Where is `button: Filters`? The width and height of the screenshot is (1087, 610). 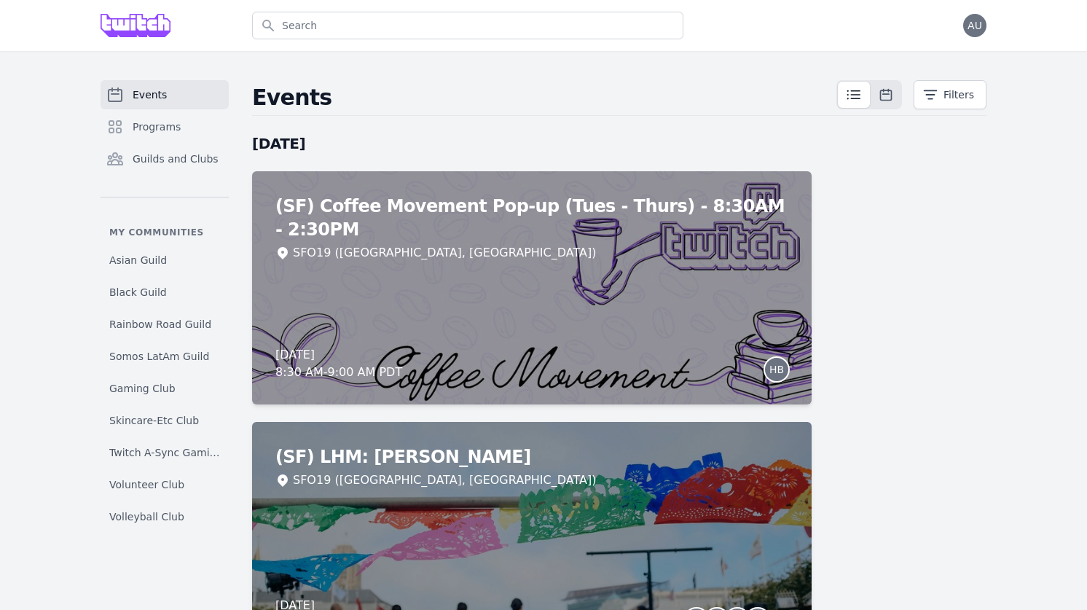
button: Filters is located at coordinates (950, 95).